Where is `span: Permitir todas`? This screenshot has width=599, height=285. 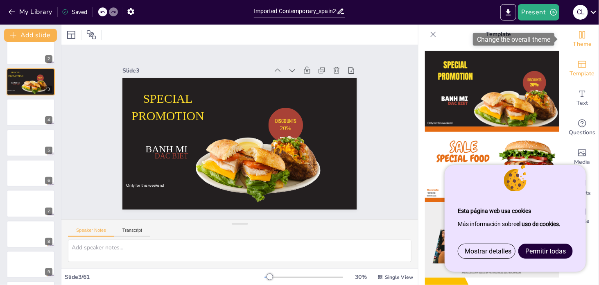 span: Permitir todas is located at coordinates (545, 251).